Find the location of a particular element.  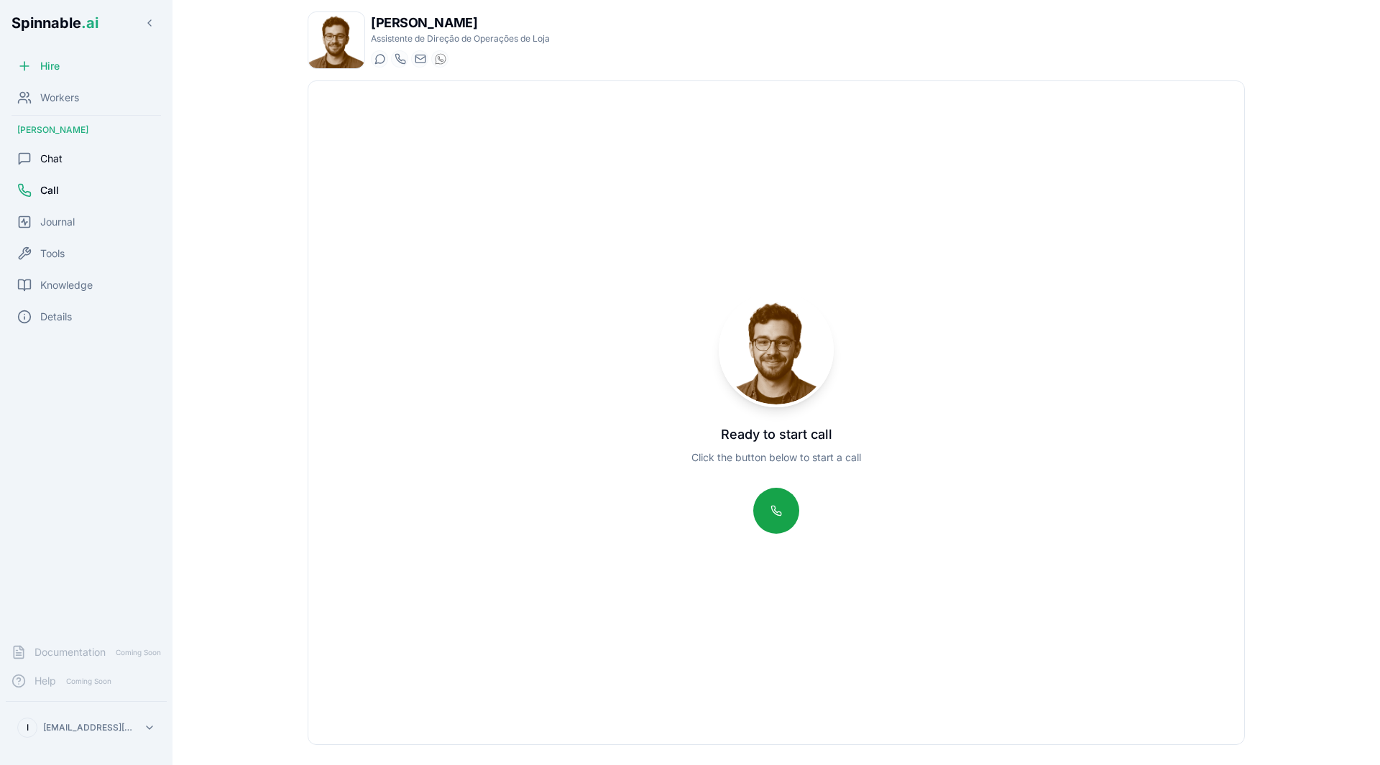

span: .ai is located at coordinates (90, 23).